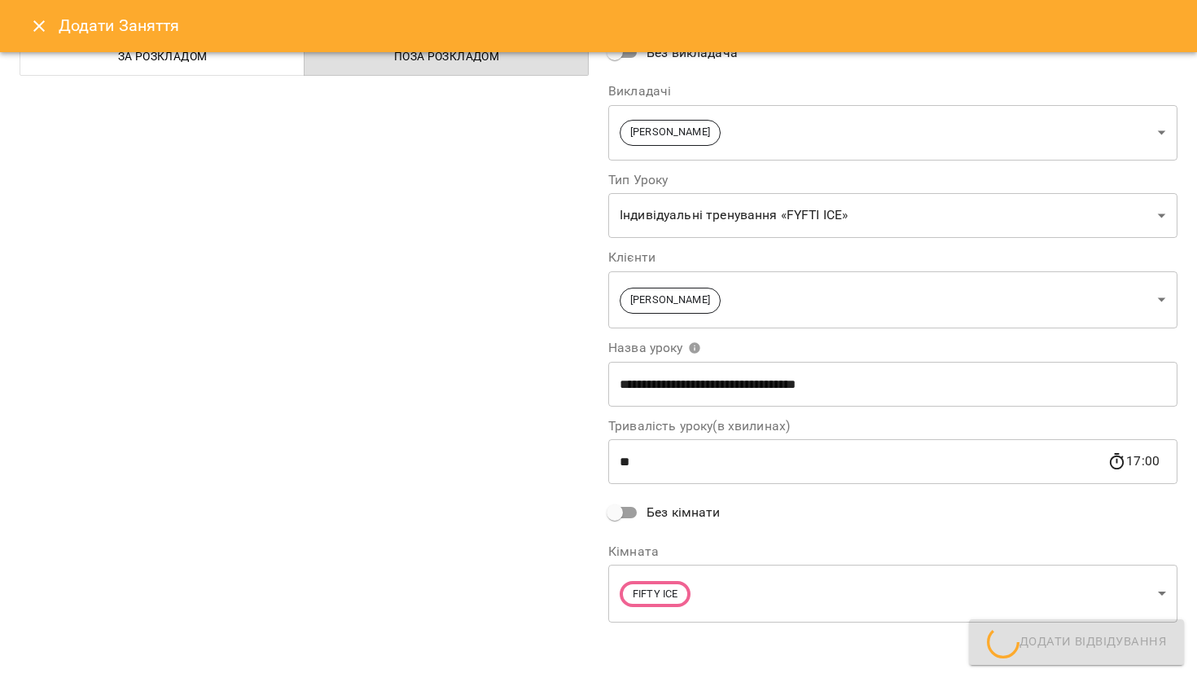  I want to click on svg: Вкажіть назву уроку або виберіть клієнтів, so click(695, 348).